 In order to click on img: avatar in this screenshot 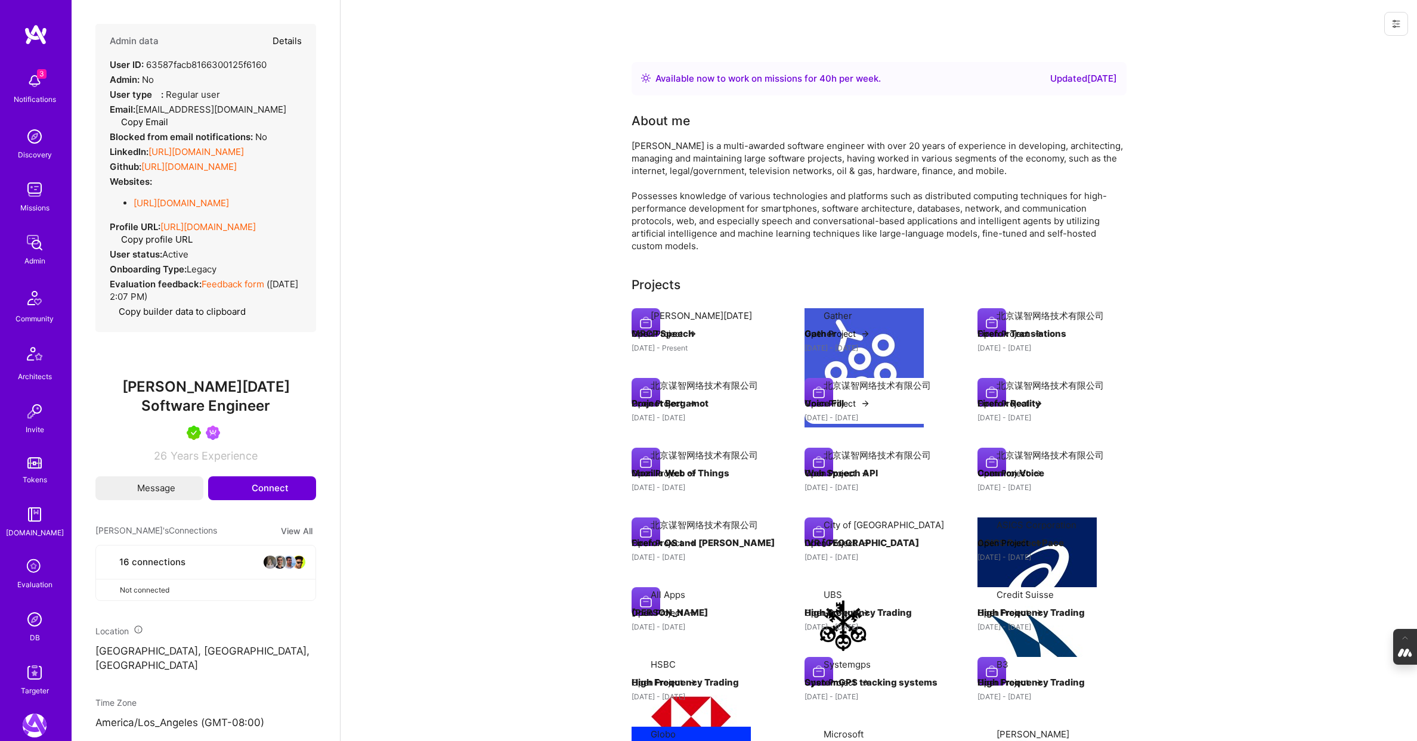, I will do `click(270, 562)`.